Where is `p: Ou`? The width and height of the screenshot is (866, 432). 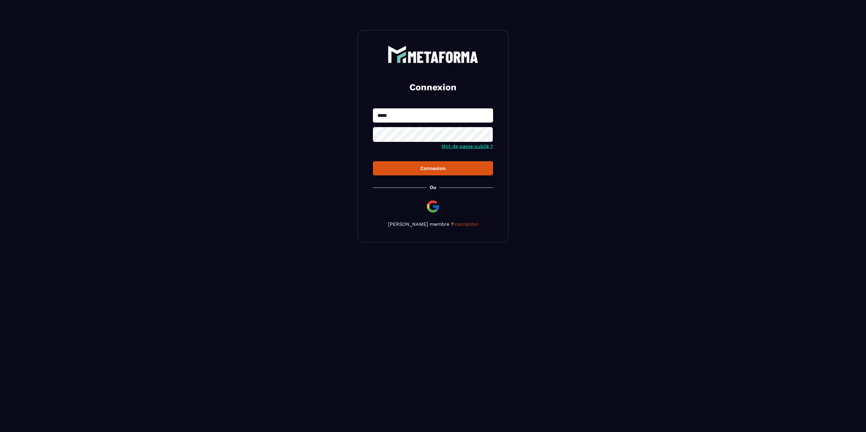 p: Ou is located at coordinates (433, 187).